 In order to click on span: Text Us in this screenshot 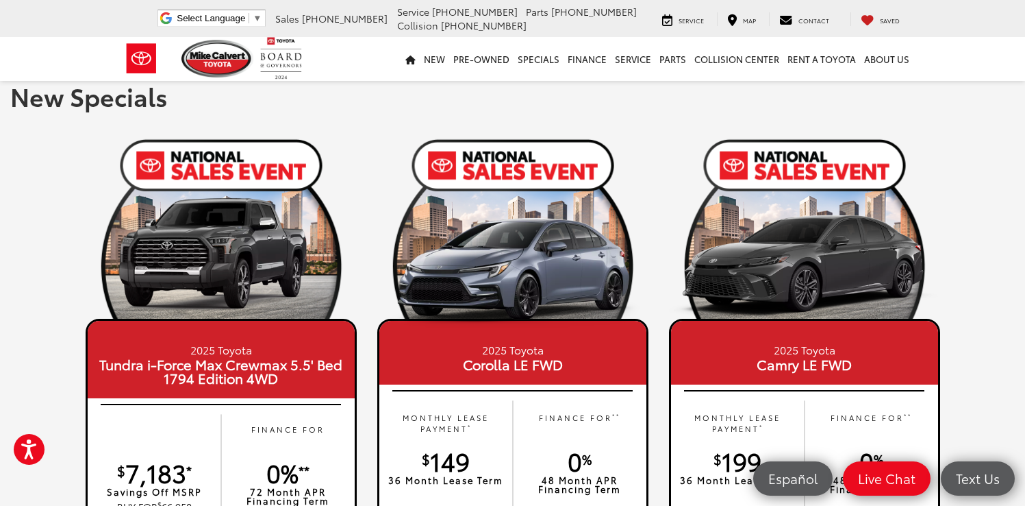, I will do `click(978, 477)`.